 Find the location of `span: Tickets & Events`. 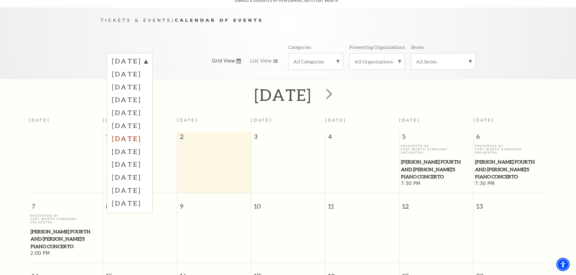

span: Tickets & Events is located at coordinates (136, 20).